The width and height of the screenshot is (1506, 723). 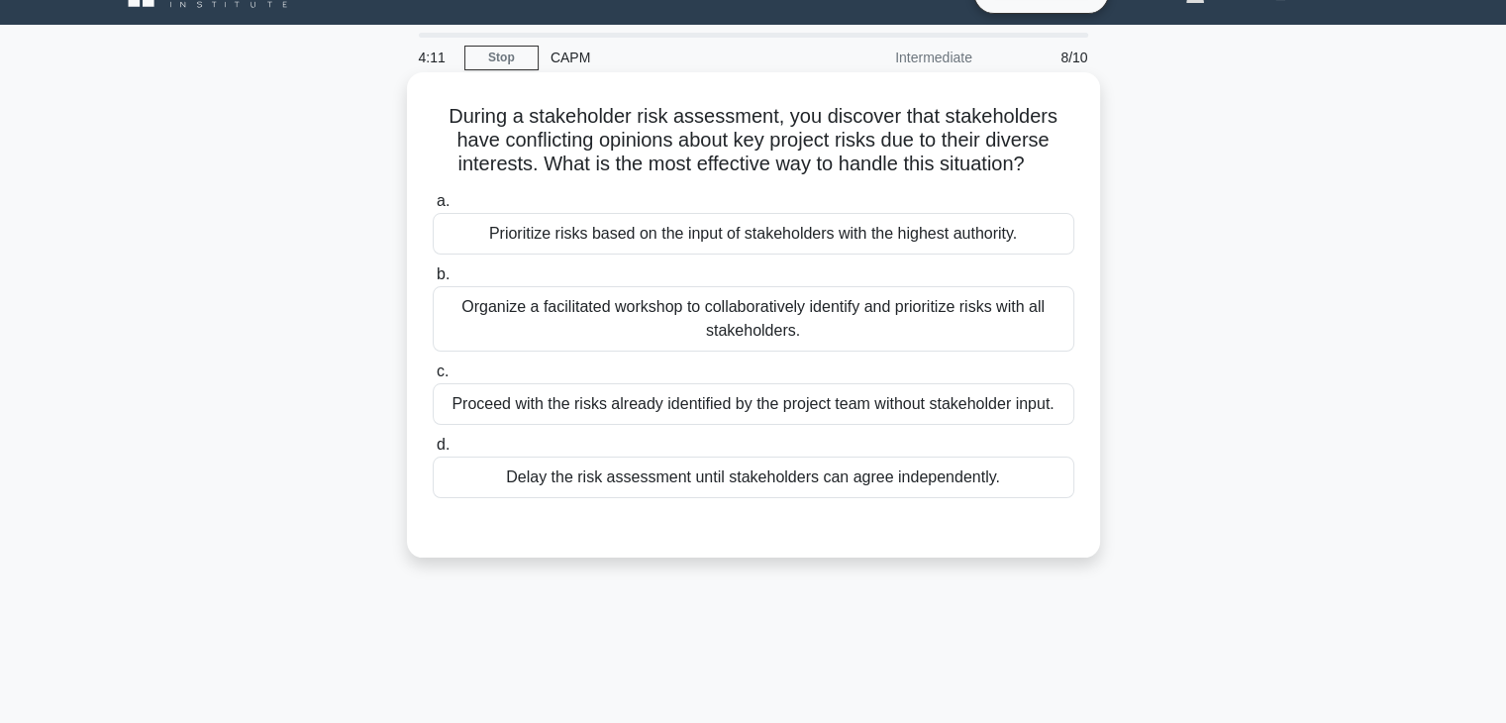 I want to click on div: 8/10, so click(x=1042, y=57).